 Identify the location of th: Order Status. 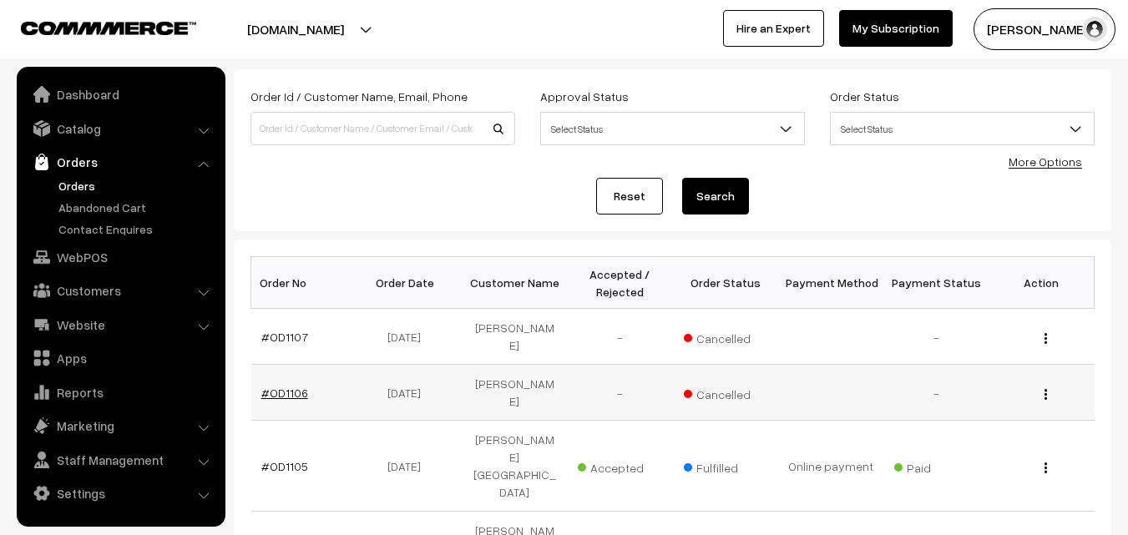
(726, 283).